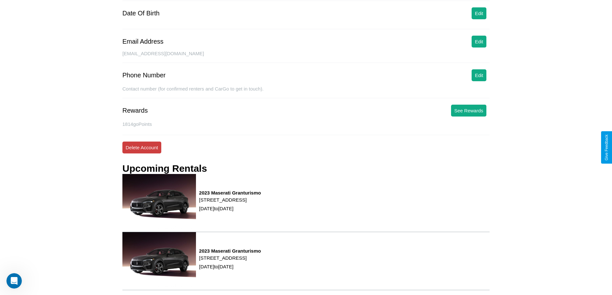  Describe the element at coordinates (469, 111) in the screenshot. I see `button: See Rewards` at that location.